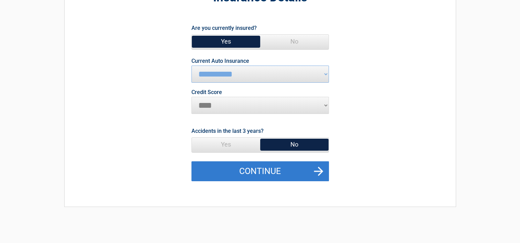 Image resolution: width=520 pixels, height=243 pixels. Describe the element at coordinates (206, 92) in the screenshot. I see `label: Credit Score` at that location.